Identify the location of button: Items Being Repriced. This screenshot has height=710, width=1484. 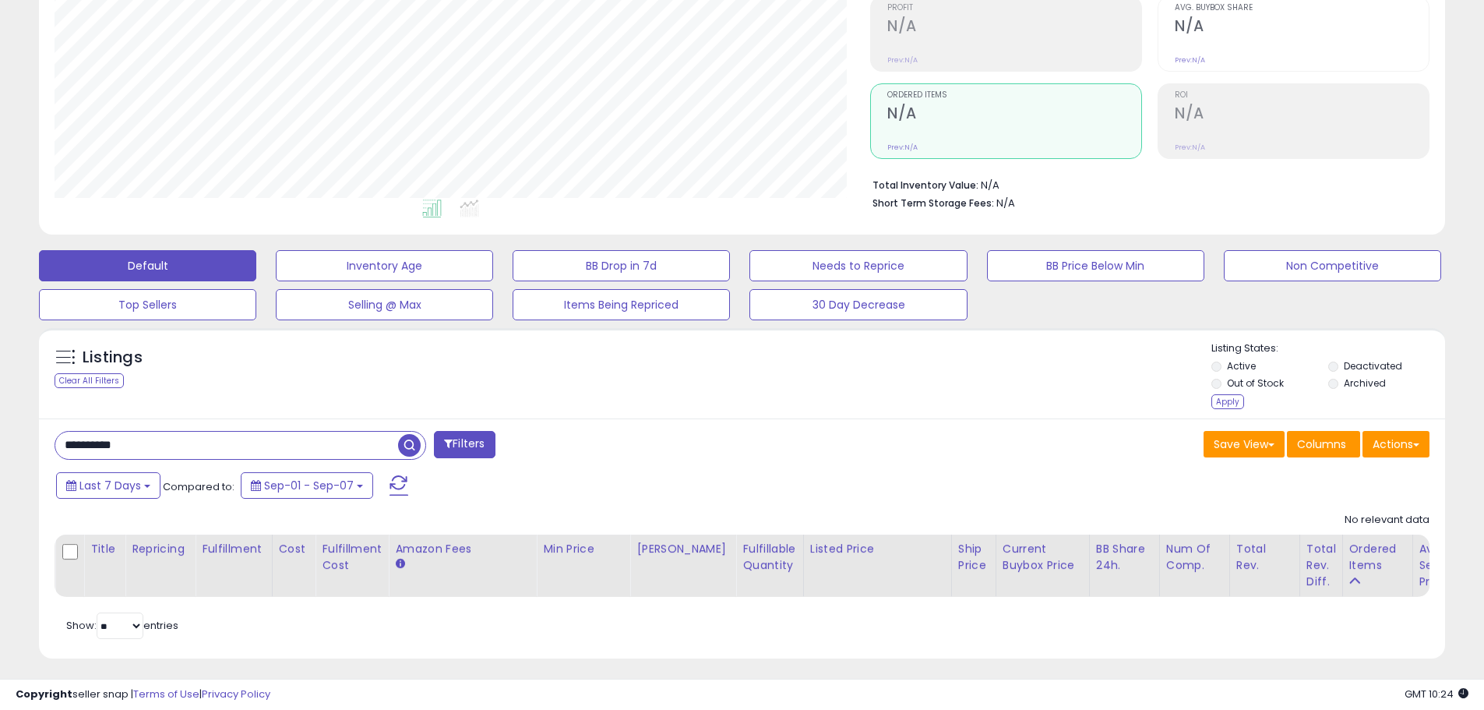
(621, 305).